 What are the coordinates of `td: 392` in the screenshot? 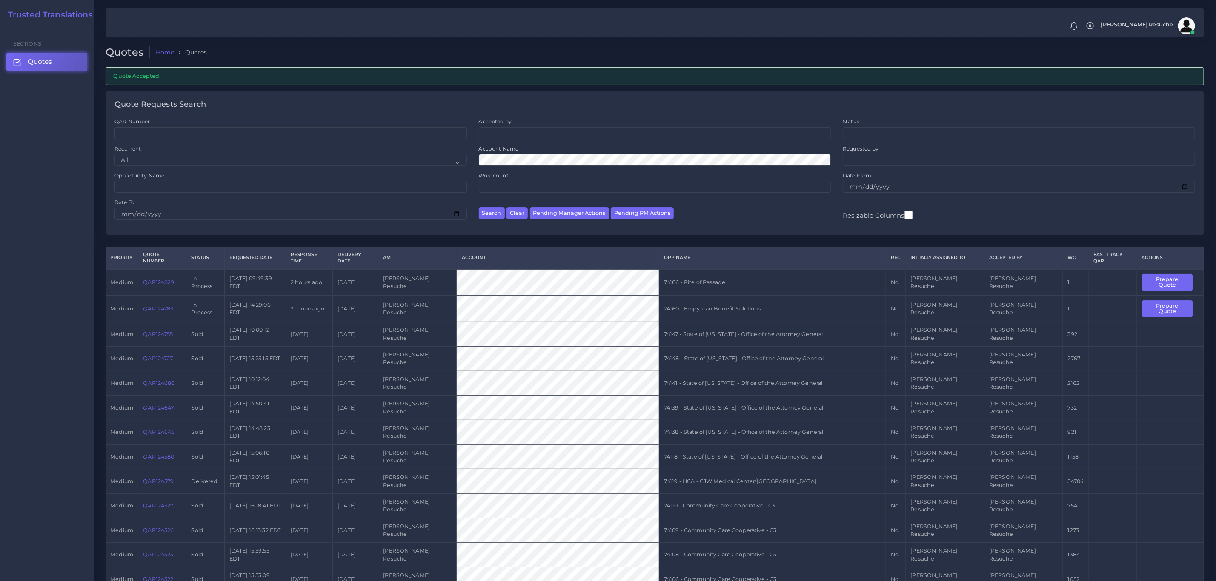 It's located at (1075, 334).